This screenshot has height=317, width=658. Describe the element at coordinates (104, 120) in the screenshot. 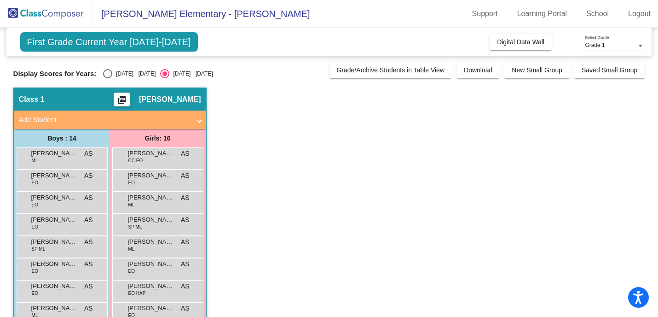

I see `mat-panel-title: Add Student` at that location.